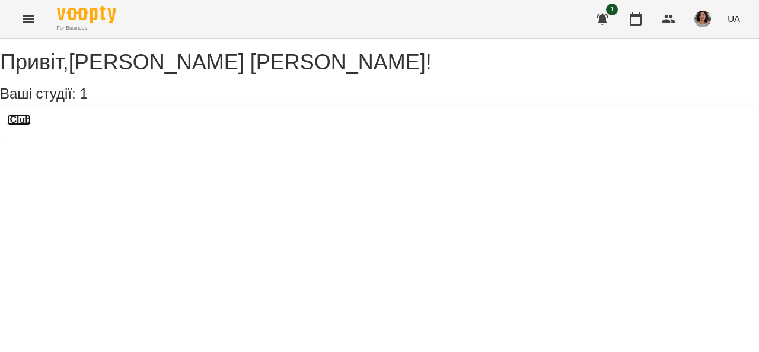 The height and width of the screenshot is (352, 759). What do you see at coordinates (19, 120) in the screenshot?
I see `h3: iClub` at bounding box center [19, 120].